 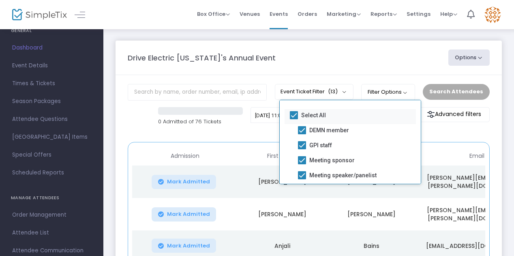 What do you see at coordinates (329, 130) in the screenshot?
I see `span: DEMN member` at bounding box center [329, 130].